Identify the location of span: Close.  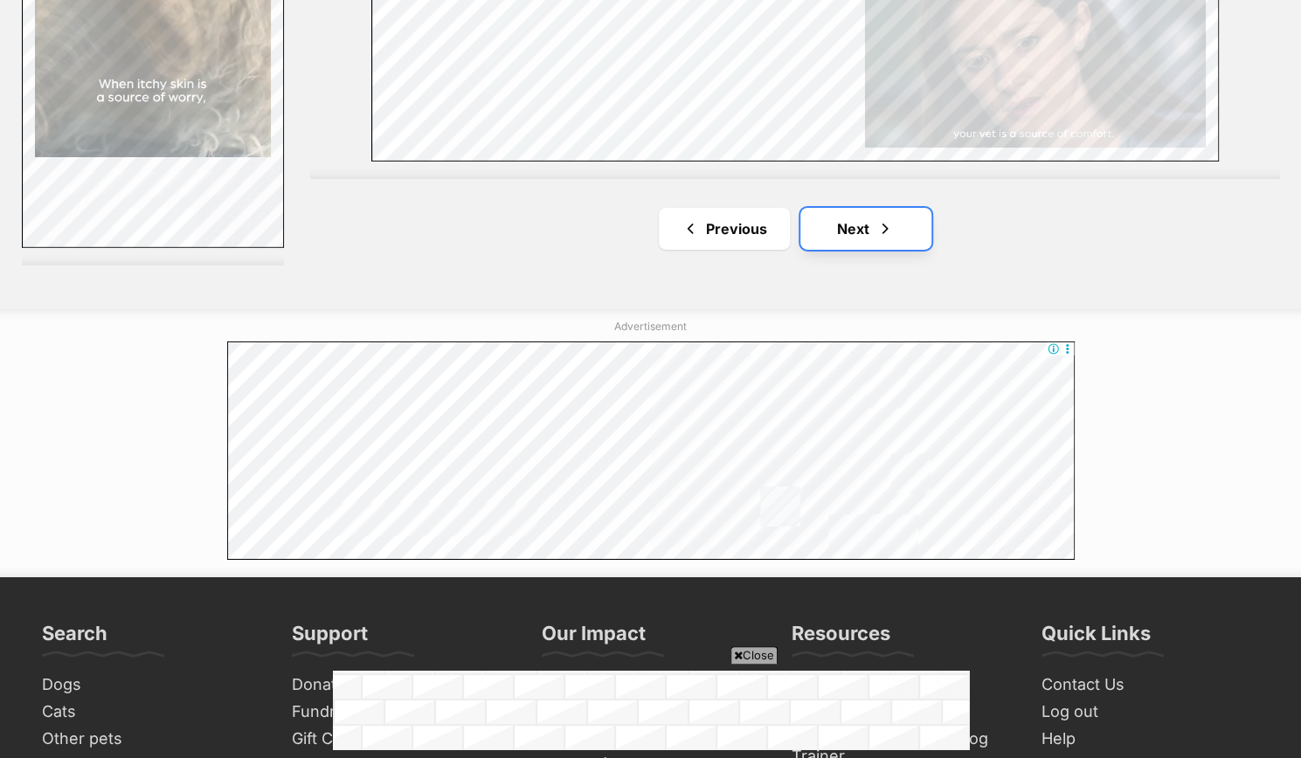
(754, 655).